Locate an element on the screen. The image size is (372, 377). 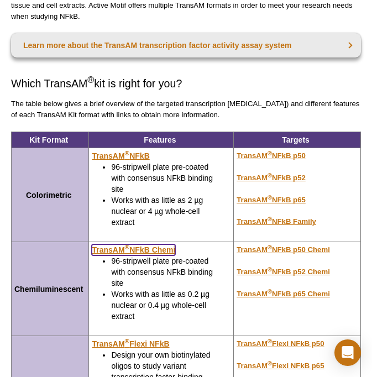
u: TransAM NFkB Family is located at coordinates (276, 221).